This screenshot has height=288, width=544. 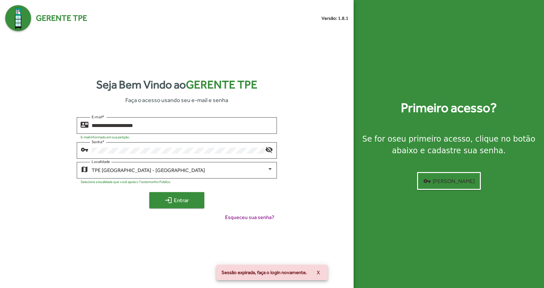 What do you see at coordinates (431, 139) in the screenshot?
I see `strong: seu primeiro acesso` at bounding box center [431, 139].